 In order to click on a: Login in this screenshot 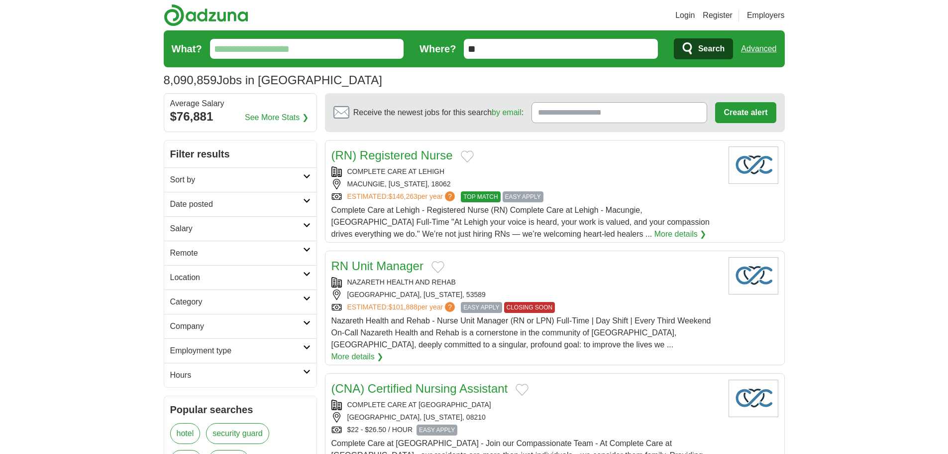, I will do `click(685, 15)`.